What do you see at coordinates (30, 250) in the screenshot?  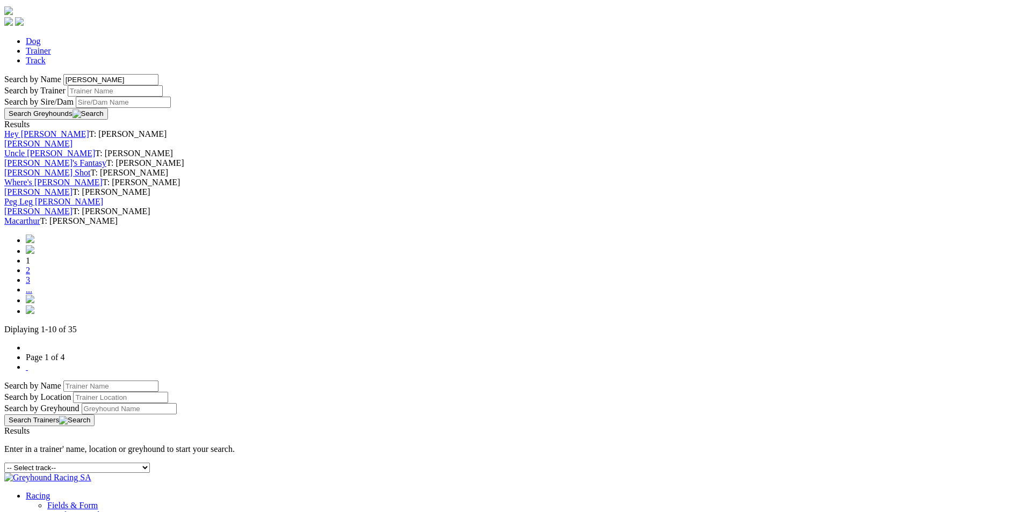 I see `img: chevron-left-pager-blue.svg` at bounding box center [30, 250].